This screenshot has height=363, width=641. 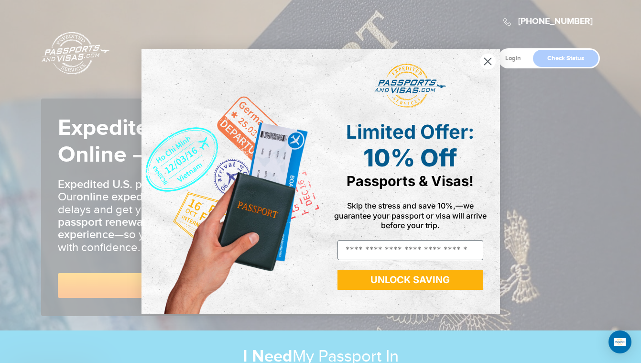 What do you see at coordinates (488, 61) in the screenshot?
I see `button: Close dialog` at bounding box center [488, 61].